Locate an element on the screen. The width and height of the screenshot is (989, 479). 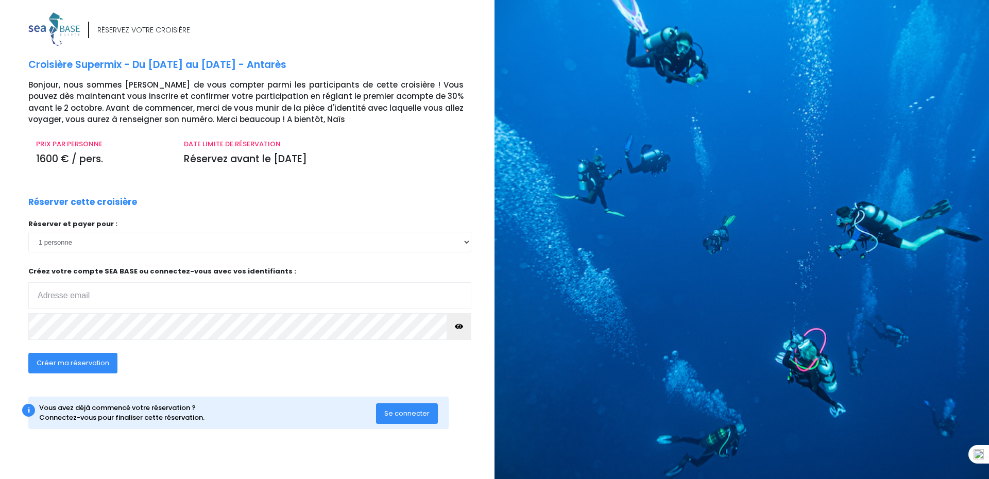
div: Vous avez déjà commencé votre réservation ? Connectez-vous pour finaliser cette réservation. is located at coordinates (208, 413).